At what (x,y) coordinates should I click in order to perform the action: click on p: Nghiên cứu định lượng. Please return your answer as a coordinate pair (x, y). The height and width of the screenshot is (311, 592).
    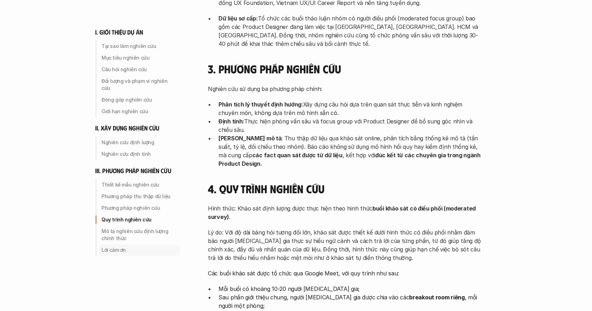
    Looking at the image, I should click on (139, 142).